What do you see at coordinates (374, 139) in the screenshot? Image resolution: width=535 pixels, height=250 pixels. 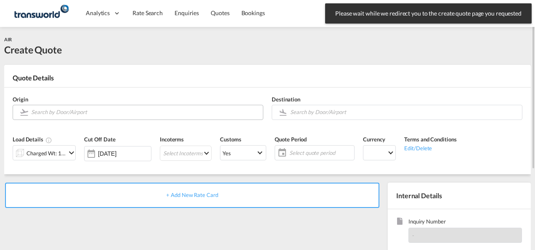 I see `span: Currency` at bounding box center [374, 139].